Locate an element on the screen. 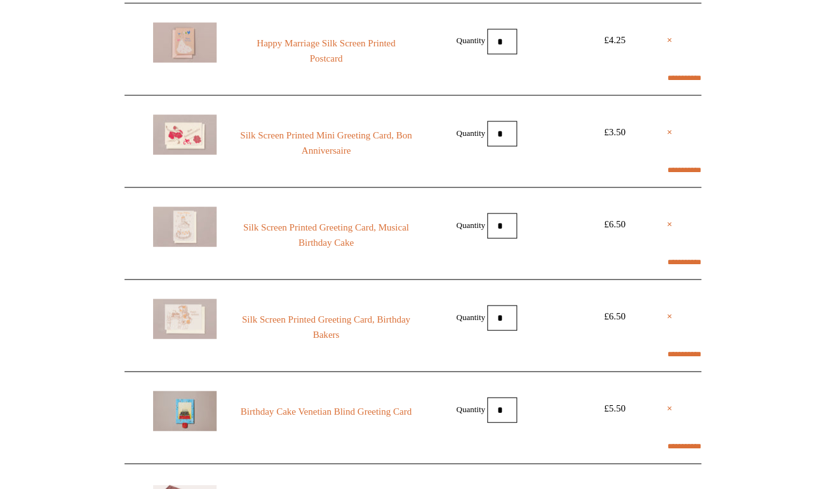 The height and width of the screenshot is (489, 825). a: Birthday Cake Venetian Blind Greeting Card is located at coordinates (326, 411).